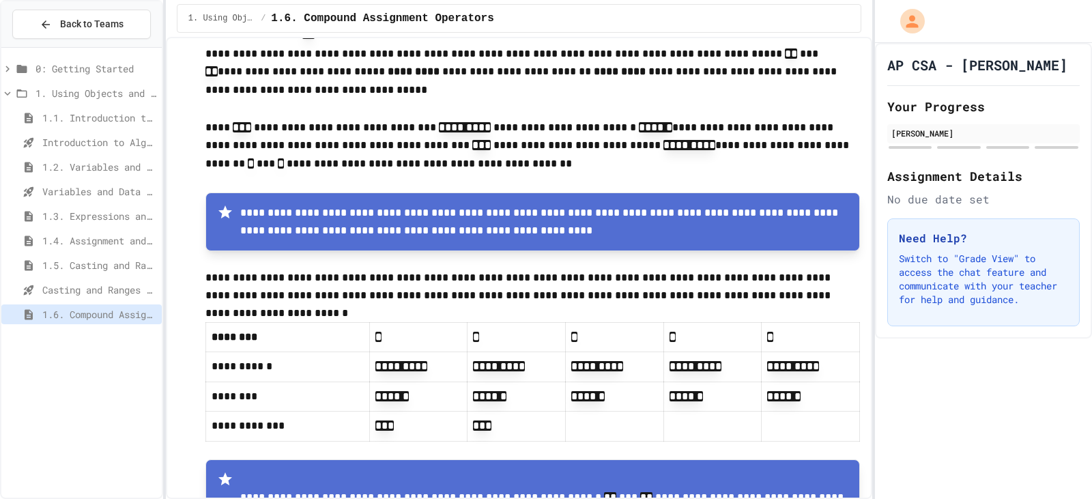 The image size is (1092, 499). I want to click on button: Back to Teams, so click(81, 24).